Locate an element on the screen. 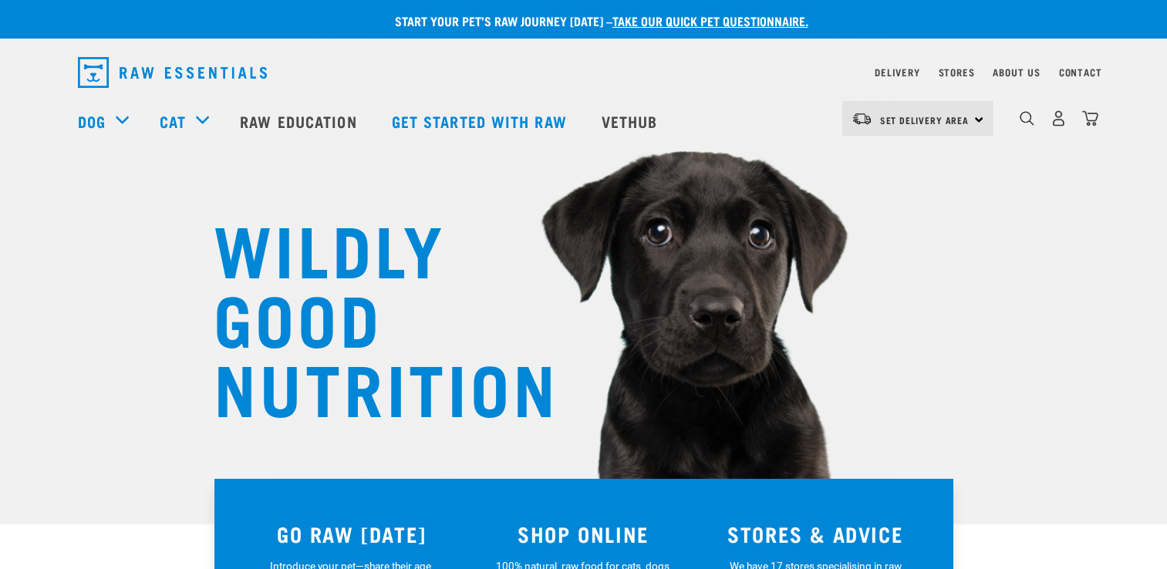  img: home-icon@2x.png is located at coordinates (1090, 118).